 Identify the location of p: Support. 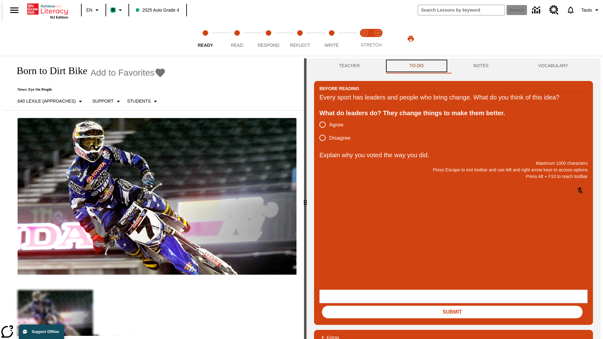
(103, 101).